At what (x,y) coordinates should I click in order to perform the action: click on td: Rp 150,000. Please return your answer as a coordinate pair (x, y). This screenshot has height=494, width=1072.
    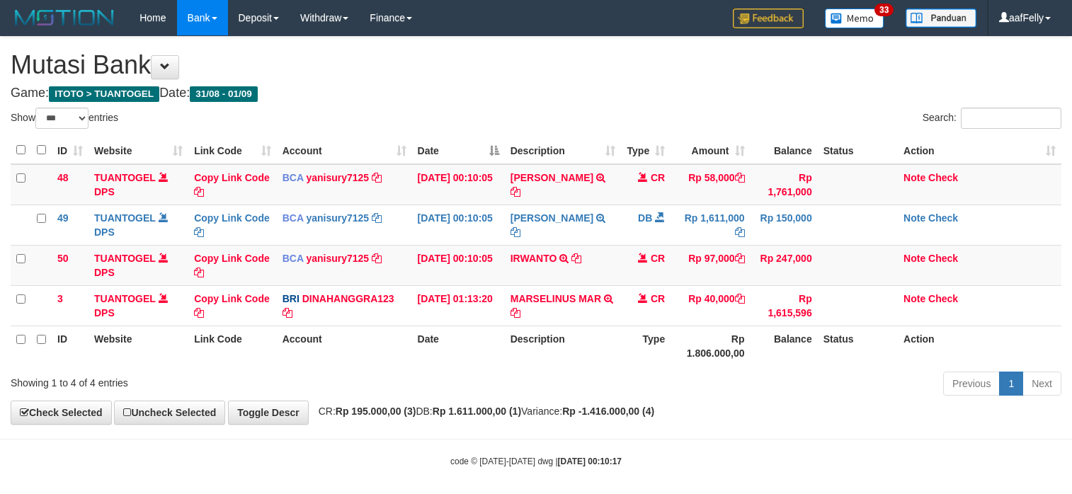
    Looking at the image, I should click on (784, 224).